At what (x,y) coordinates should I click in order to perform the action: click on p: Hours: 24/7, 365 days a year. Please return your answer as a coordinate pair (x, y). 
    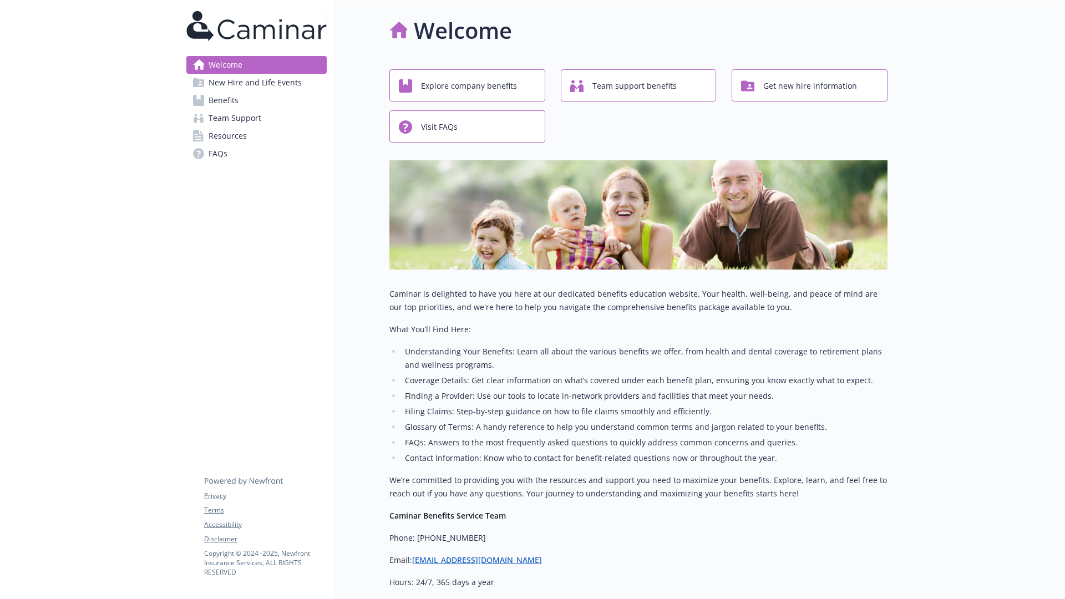
    Looking at the image, I should click on (639, 583).